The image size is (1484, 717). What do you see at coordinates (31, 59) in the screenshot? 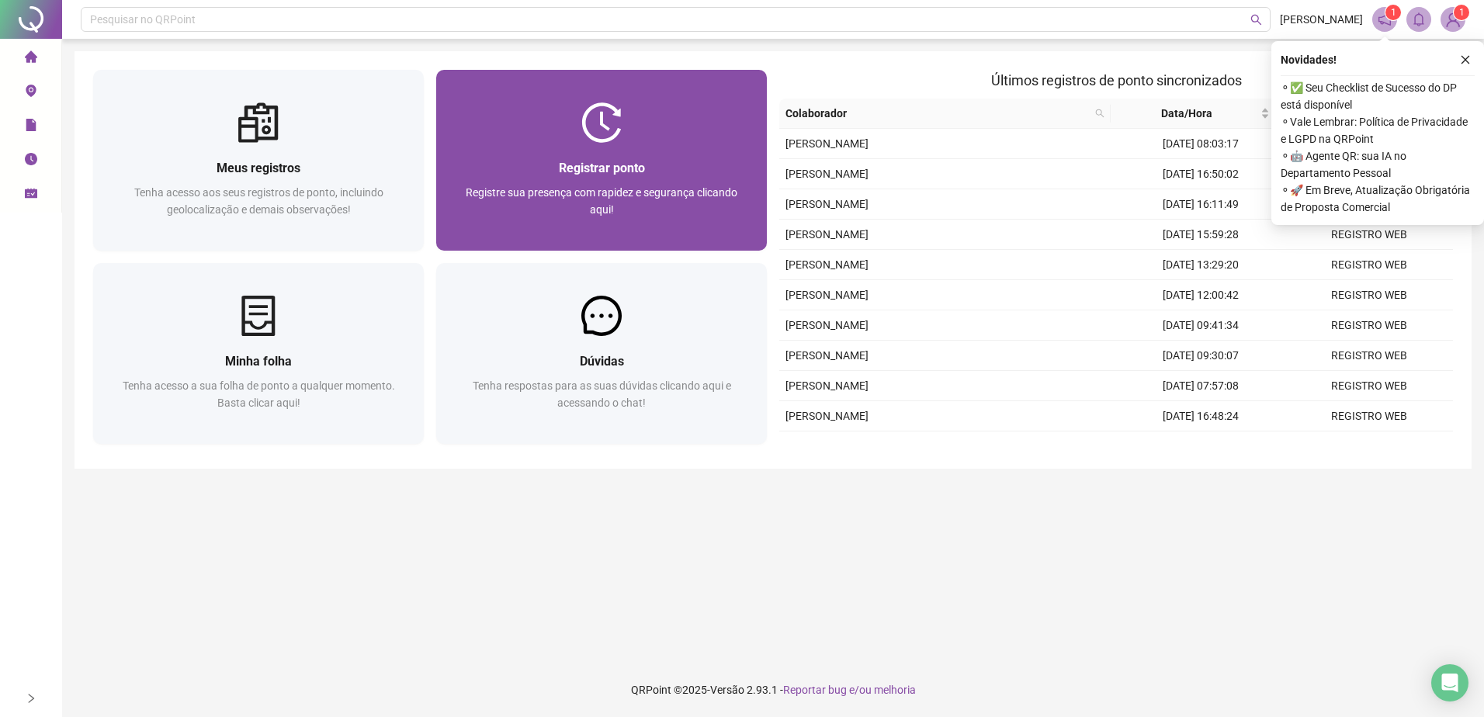
I see `span: home` at bounding box center [31, 59].